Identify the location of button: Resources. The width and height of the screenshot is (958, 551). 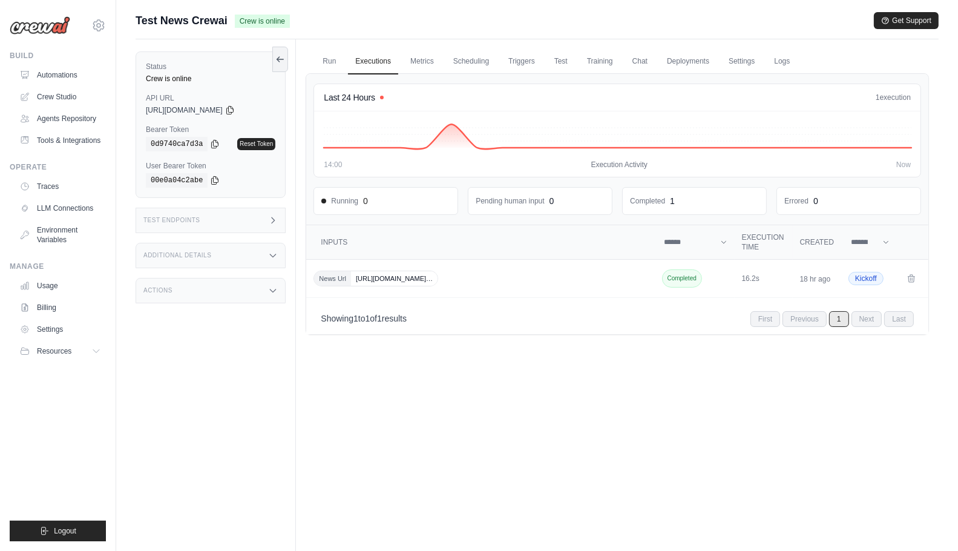
(60, 351).